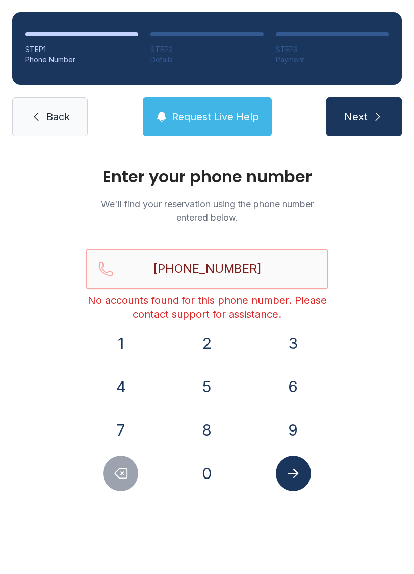 The width and height of the screenshot is (414, 574). Describe the element at coordinates (58, 117) in the screenshot. I see `span: Back` at that location.